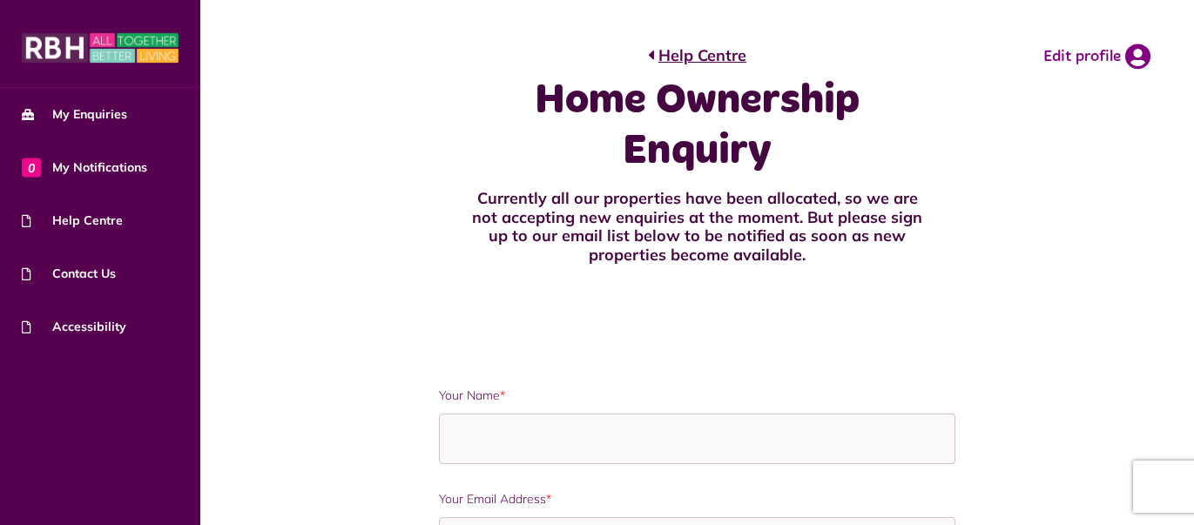 This screenshot has width=1194, height=525. Describe the element at coordinates (698, 395) in the screenshot. I see `label: Your Name` at that location.